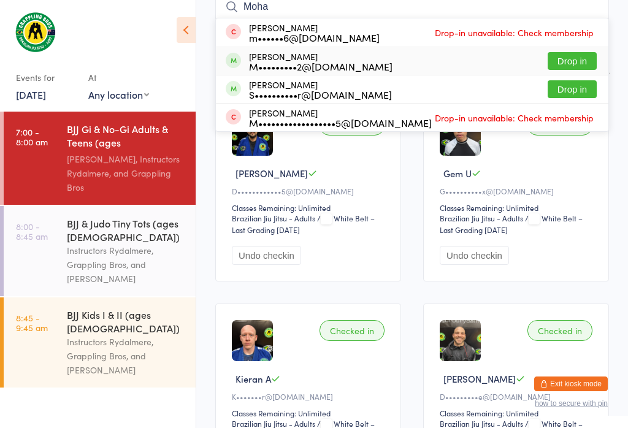  I want to click on span: Gem U, so click(458, 173).